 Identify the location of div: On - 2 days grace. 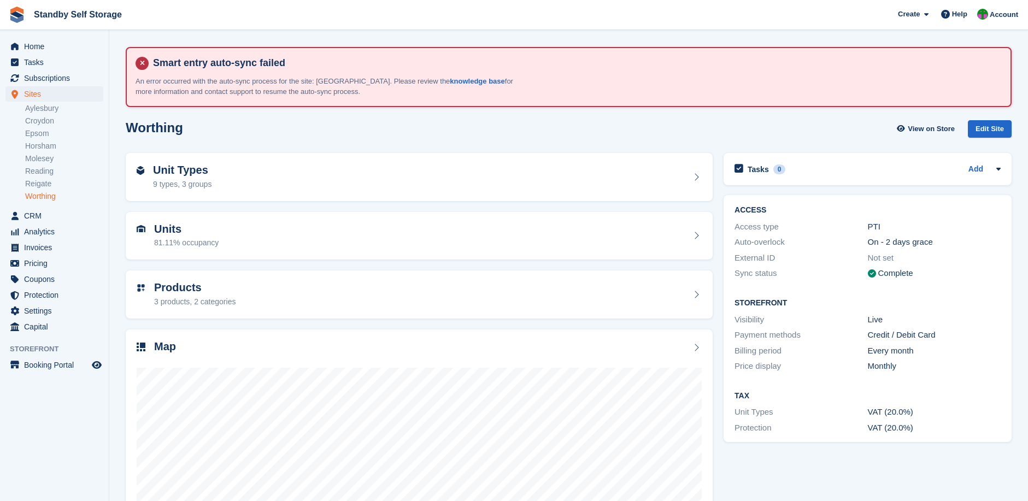
(934, 242).